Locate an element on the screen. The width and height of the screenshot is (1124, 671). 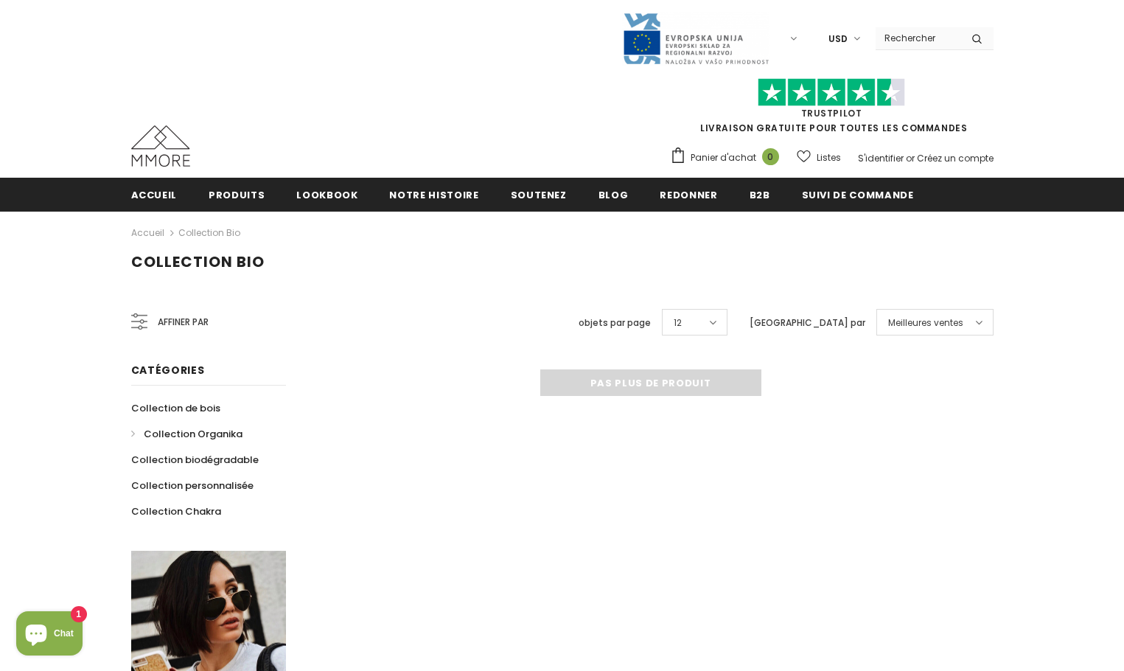
a: Redonner is located at coordinates (688, 194).